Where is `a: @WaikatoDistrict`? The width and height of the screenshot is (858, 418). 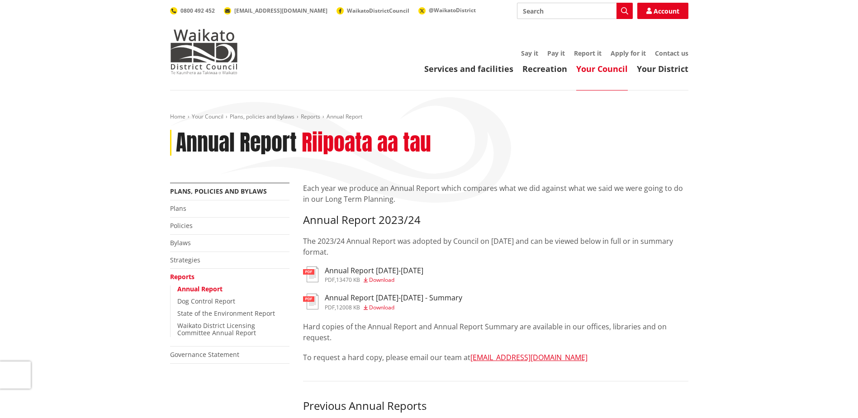 a: @WaikatoDistrict is located at coordinates (447, 10).